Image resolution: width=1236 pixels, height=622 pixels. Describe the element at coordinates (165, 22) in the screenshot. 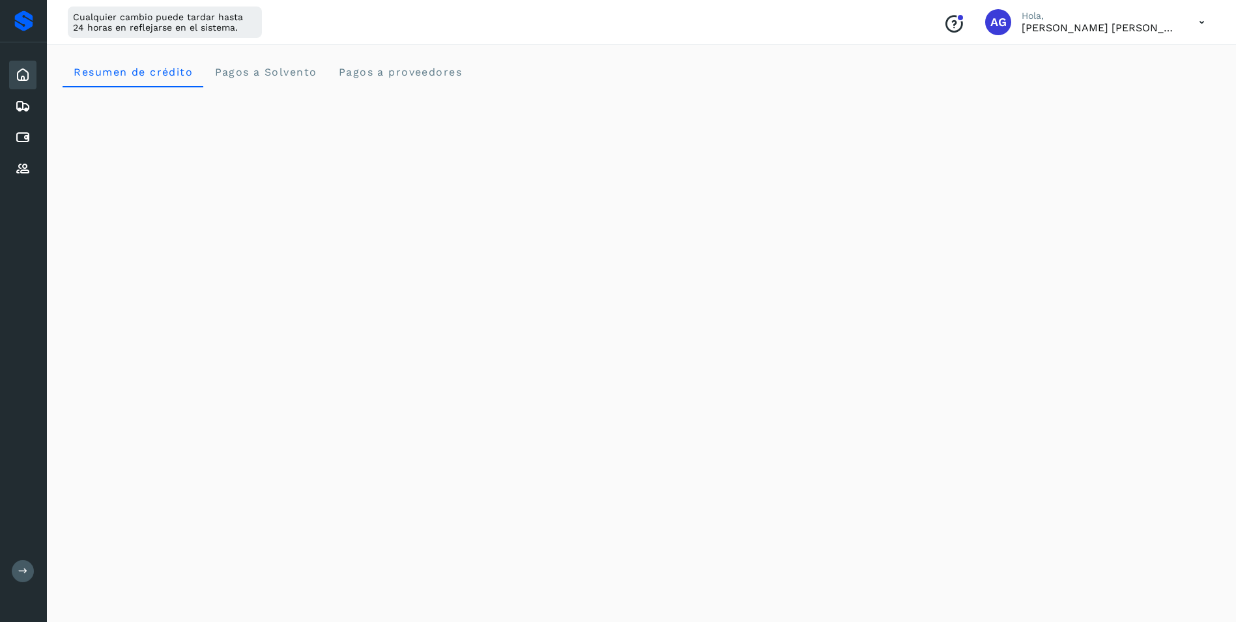

I see `div: Cualquier cambio puede tardar hasta 24 horas en reflejarse en el sistema.` at that location.